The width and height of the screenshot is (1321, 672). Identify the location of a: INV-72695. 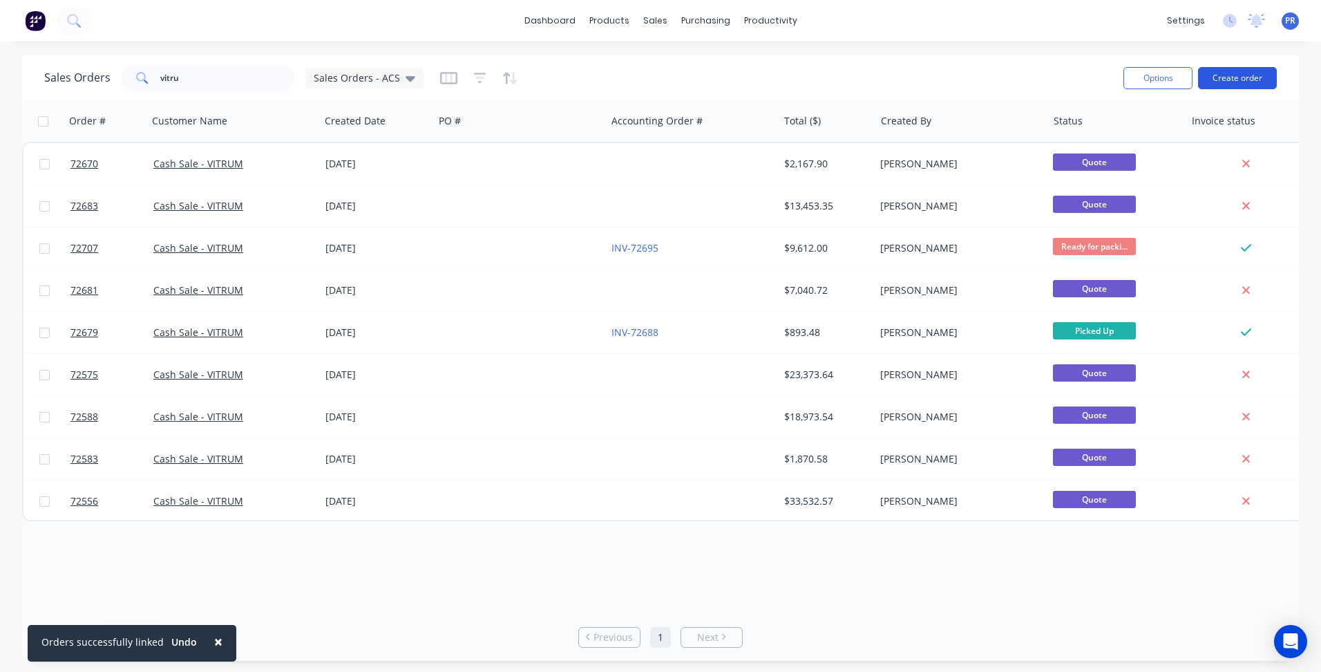
(635, 247).